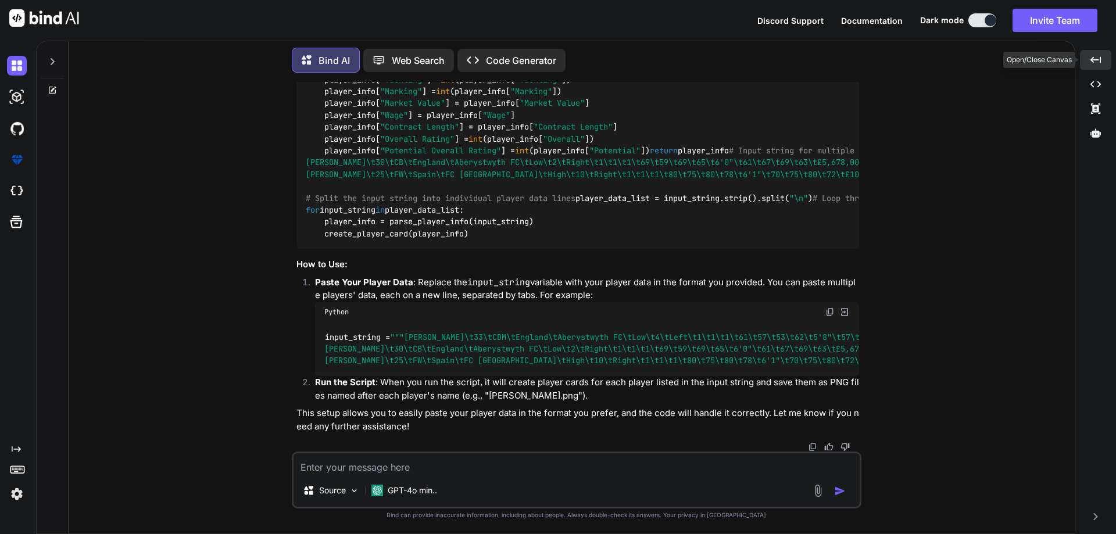 The width and height of the screenshot is (1116, 534). I want to click on p: Web Search, so click(418, 60).